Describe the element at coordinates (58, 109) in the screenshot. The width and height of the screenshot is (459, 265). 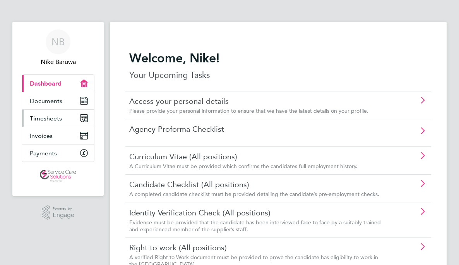
I see `nav: Main navigation` at that location.